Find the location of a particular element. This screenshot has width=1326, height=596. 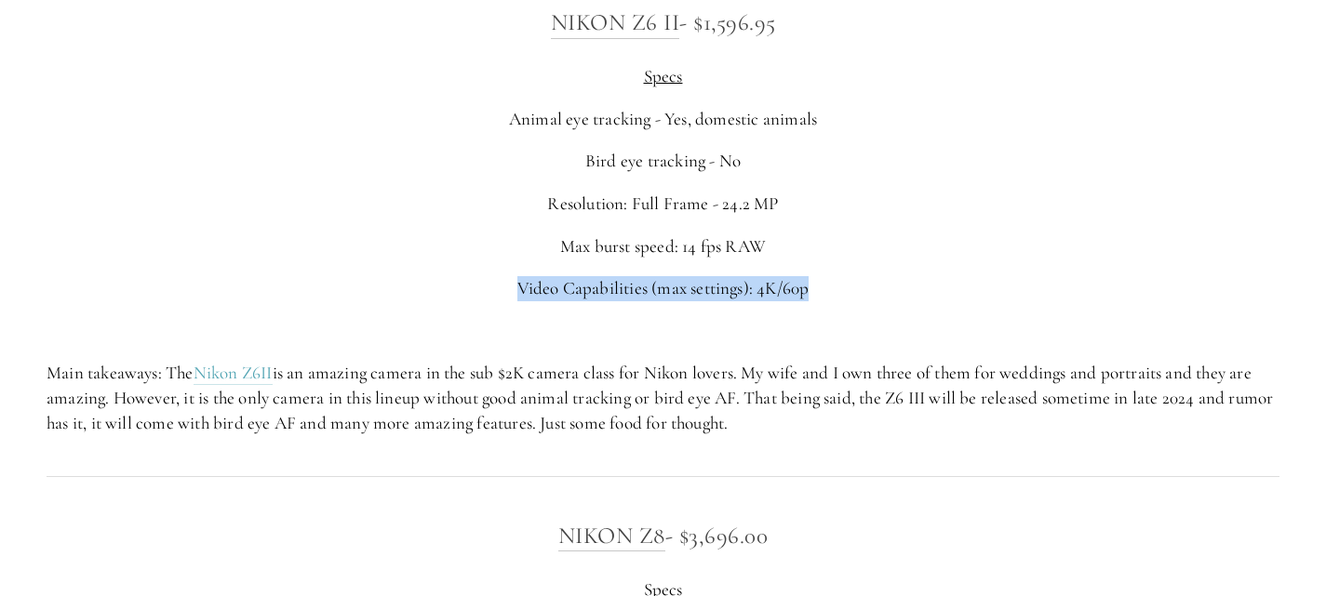

a: Nikon Z8 is located at coordinates (611, 537).